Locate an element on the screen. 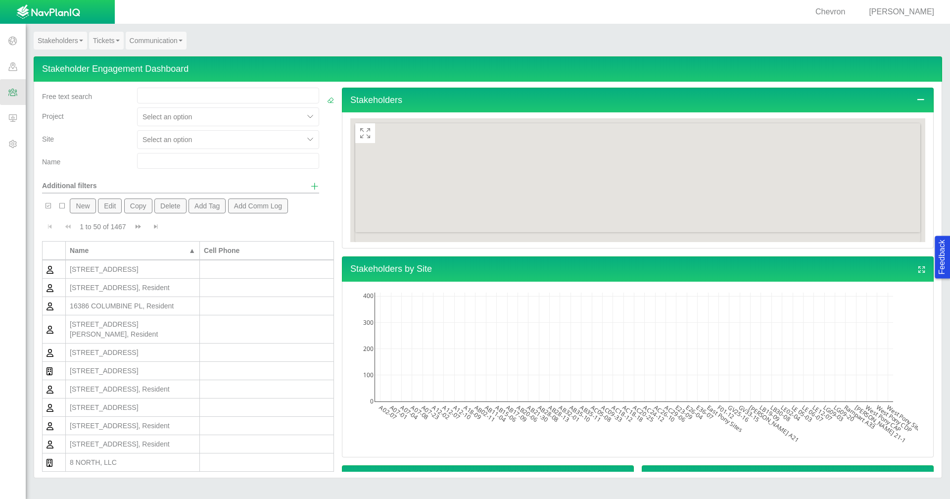  th: Name is located at coordinates (133, 250).